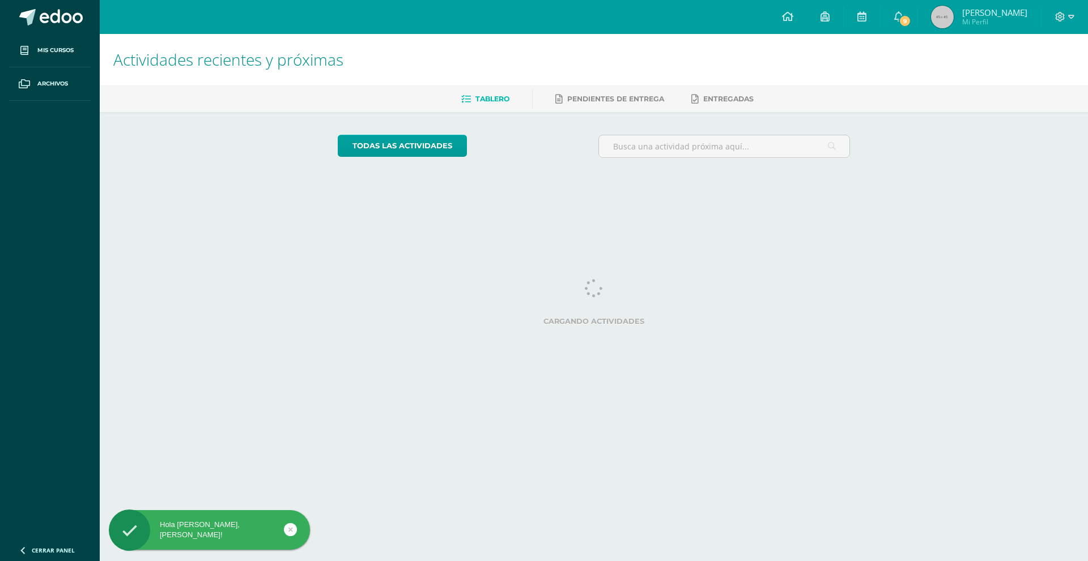 This screenshot has width=1088, height=561. I want to click on input: Busca una actividad próxima aquí..., so click(724, 146).